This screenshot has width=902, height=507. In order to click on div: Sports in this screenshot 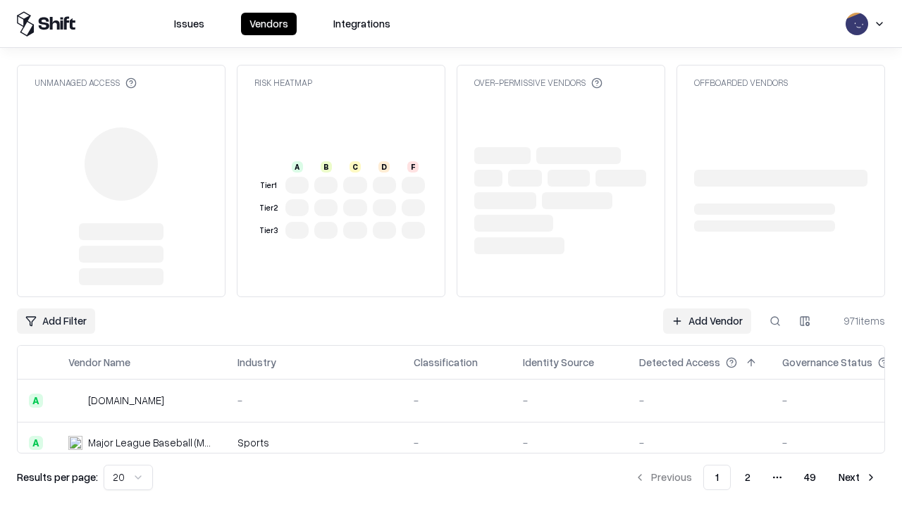, I will do `click(314, 442)`.